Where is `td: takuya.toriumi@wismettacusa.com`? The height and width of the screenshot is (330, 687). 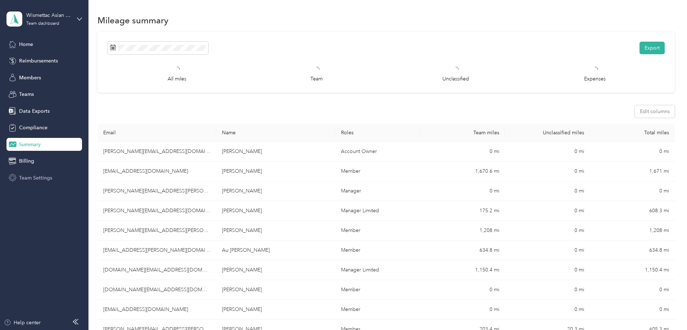 td: takuya.toriumi@wismettacusa.com is located at coordinates (157, 172).